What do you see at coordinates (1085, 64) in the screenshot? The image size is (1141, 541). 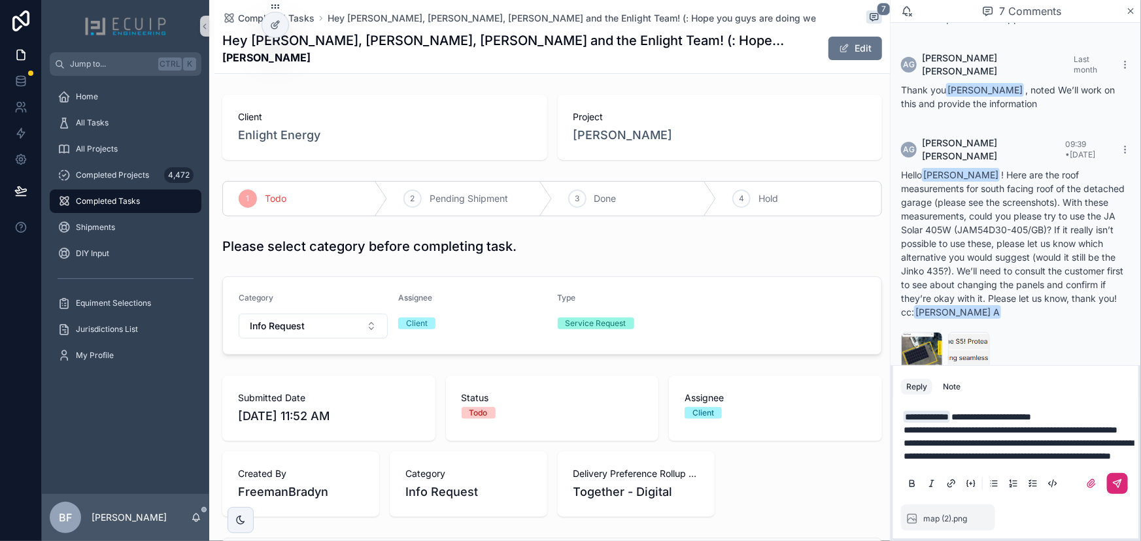 I see `span: Last month` at bounding box center [1085, 64].